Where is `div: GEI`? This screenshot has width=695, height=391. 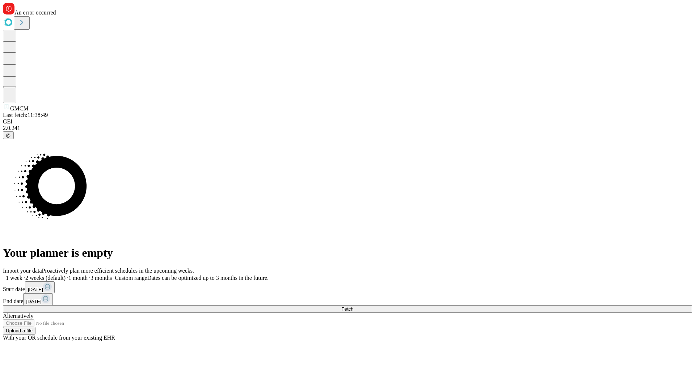
div: GEI is located at coordinates (348, 122).